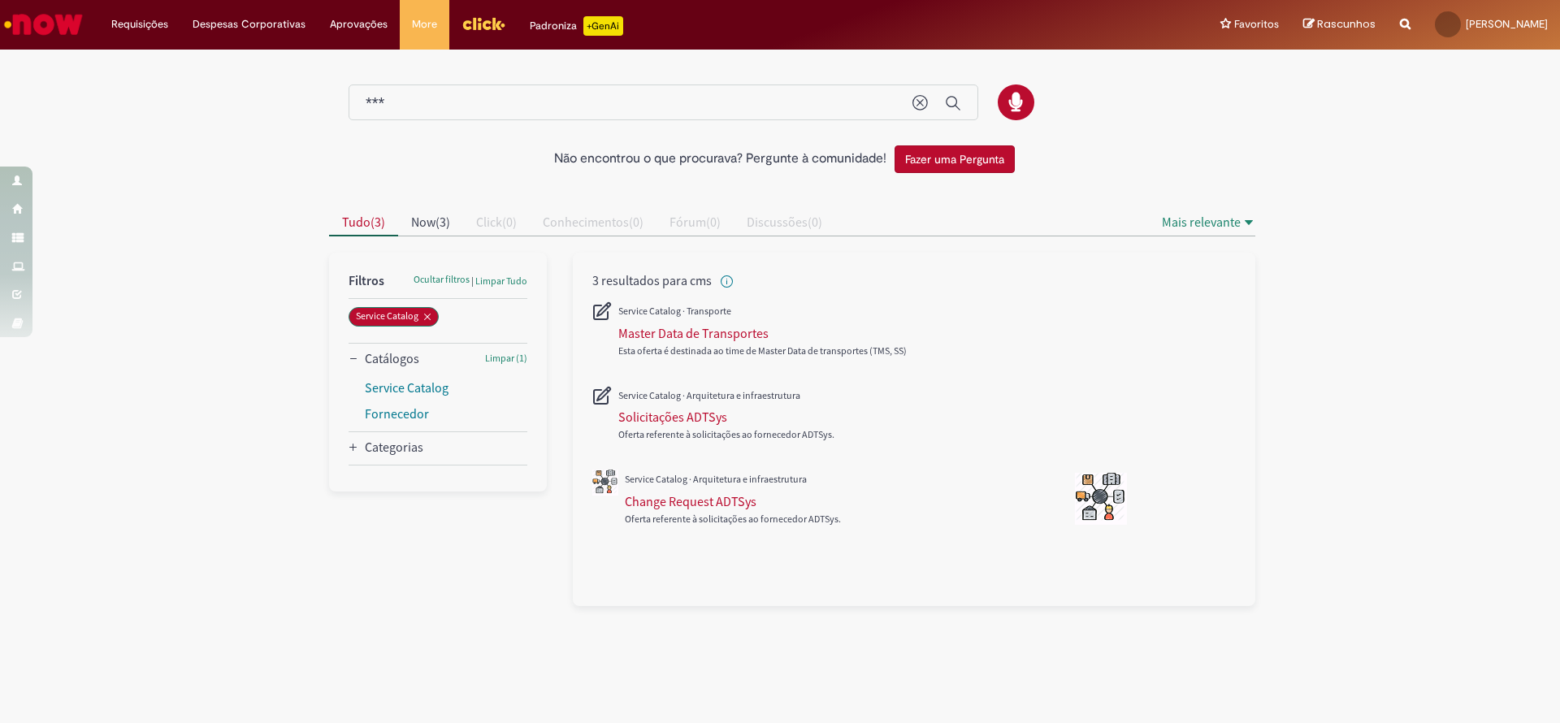  What do you see at coordinates (424, 24) in the screenshot?
I see `span: More` at bounding box center [424, 24].